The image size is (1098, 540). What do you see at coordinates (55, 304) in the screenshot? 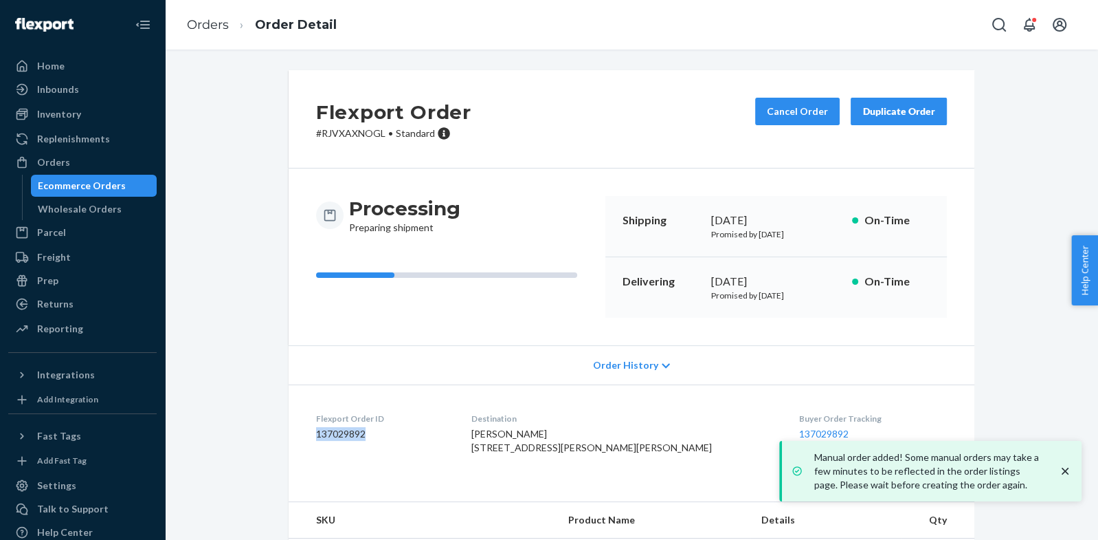
I see `div: Returns` at bounding box center [55, 304].